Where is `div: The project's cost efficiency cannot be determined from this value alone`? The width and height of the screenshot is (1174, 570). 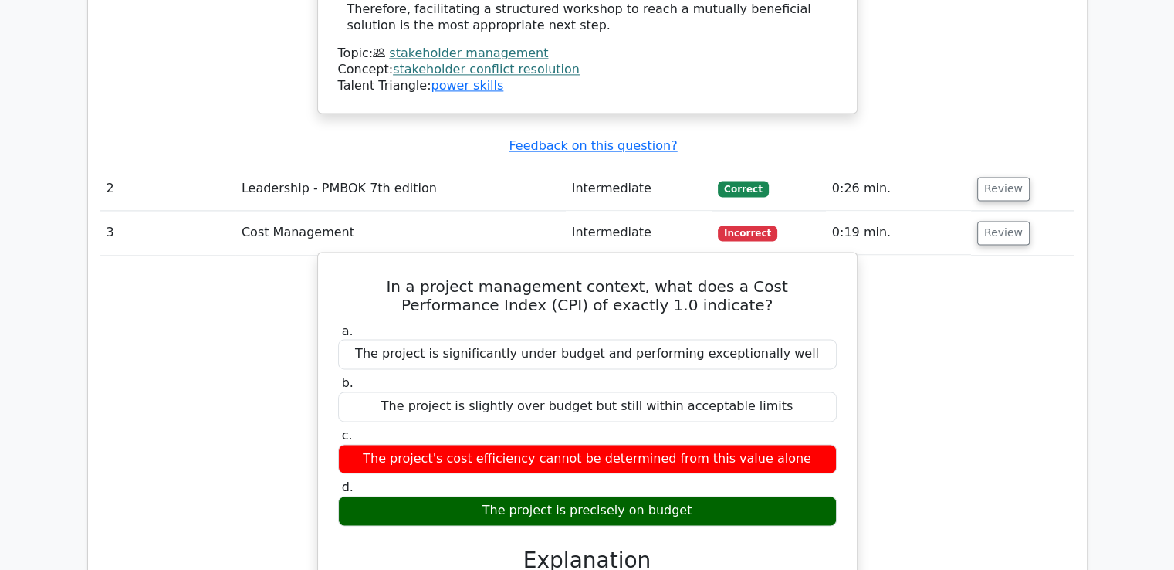
div: The project's cost efficiency cannot be determined from this value alone is located at coordinates (587, 459).